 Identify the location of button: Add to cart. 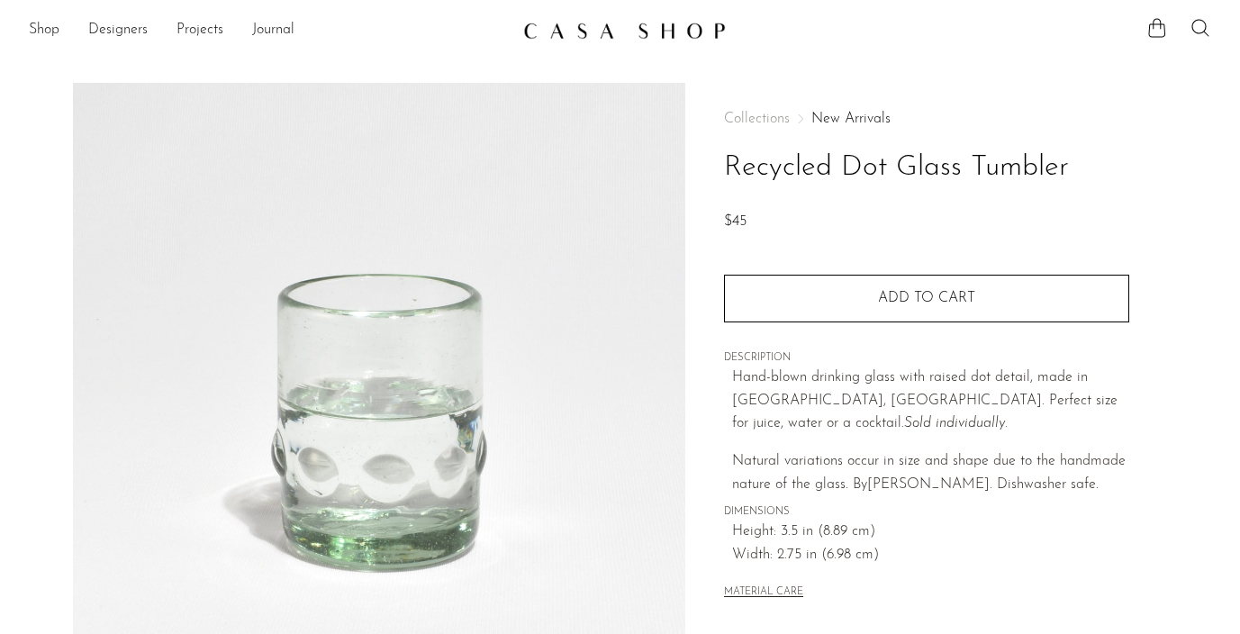
(927, 298).